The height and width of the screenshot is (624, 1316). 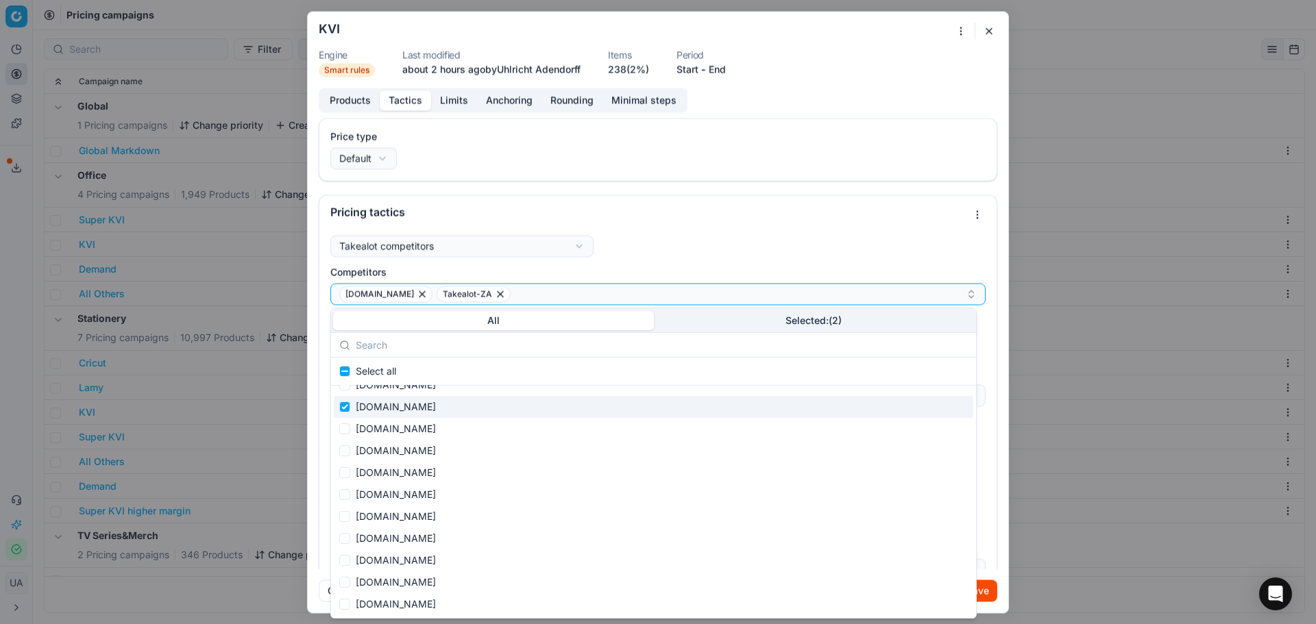 I want to click on span: Select all, so click(x=376, y=371).